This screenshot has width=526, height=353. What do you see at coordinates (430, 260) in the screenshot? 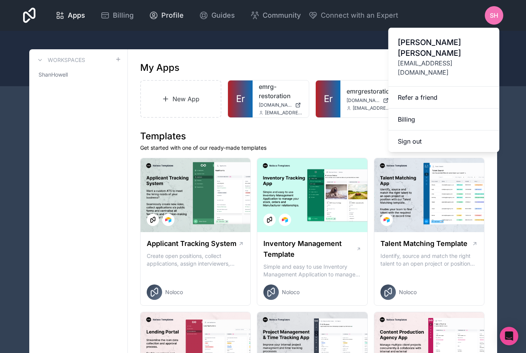
I see `p: Identify, source and match the right talent to an open project or position with our Talent Matchi...` at bounding box center [430, 260].